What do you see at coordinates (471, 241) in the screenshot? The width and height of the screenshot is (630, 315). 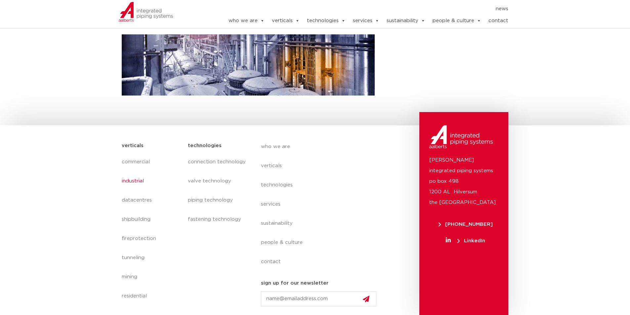 I see `span: LinkedIn` at bounding box center [471, 241].